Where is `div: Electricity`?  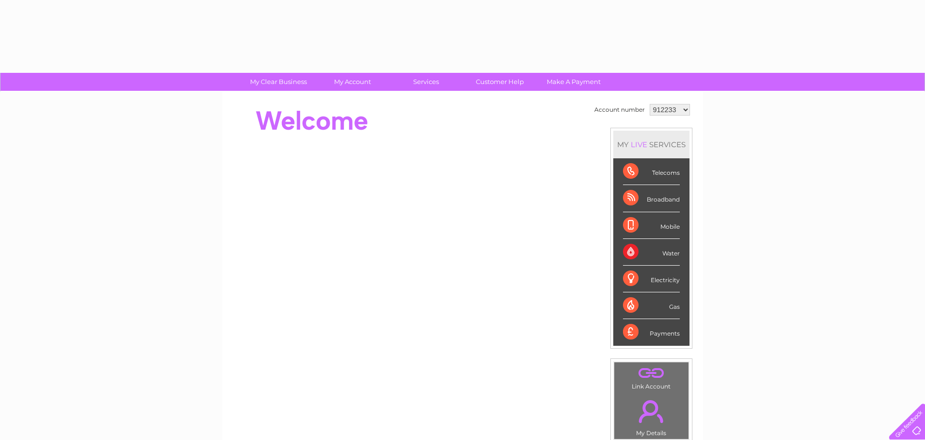 div: Electricity is located at coordinates (651, 279).